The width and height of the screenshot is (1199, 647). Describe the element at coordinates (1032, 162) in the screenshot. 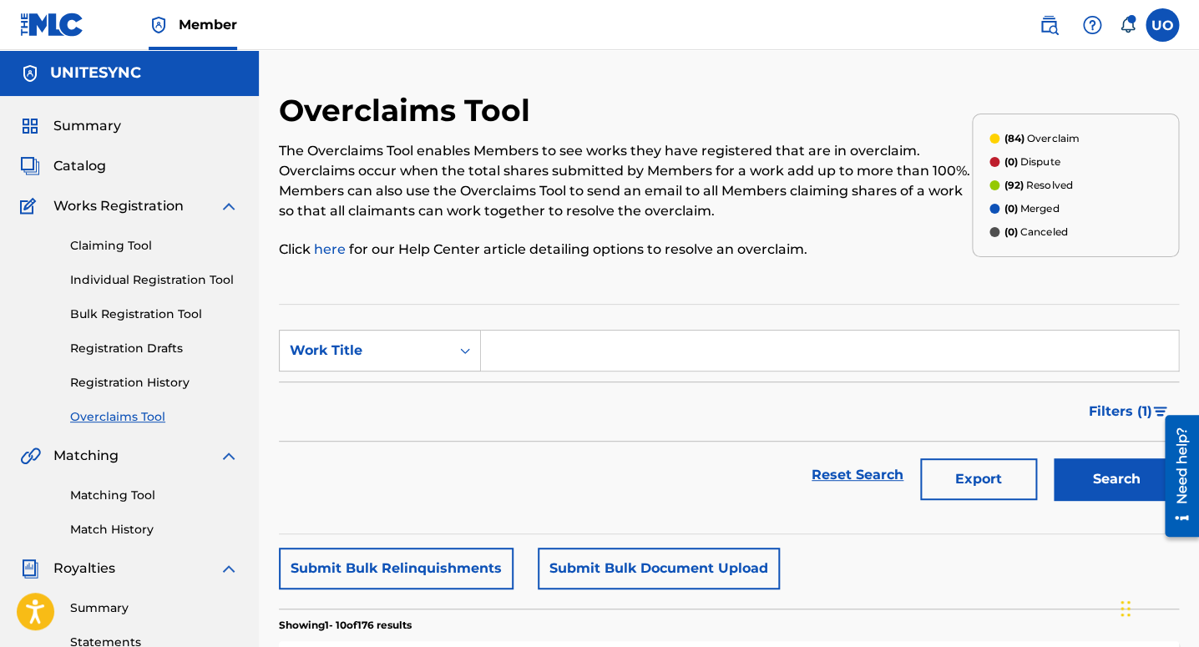

I see `p: Dispute` at that location.